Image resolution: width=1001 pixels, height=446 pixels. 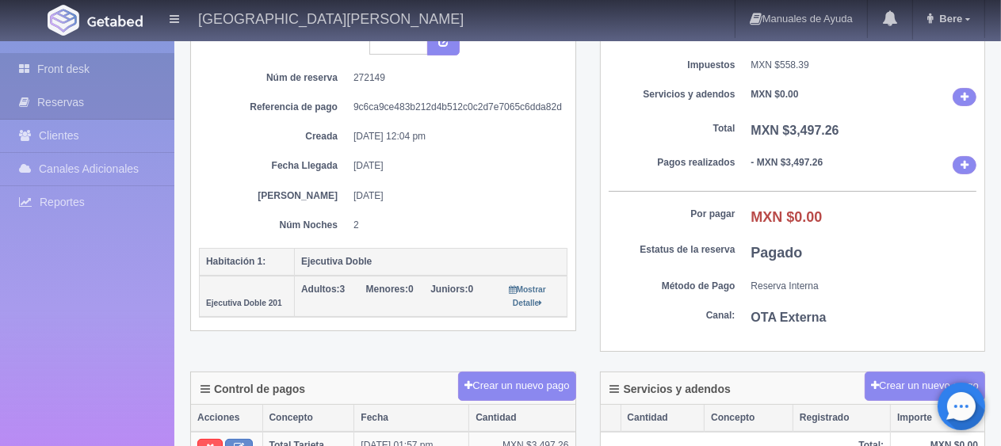 What do you see at coordinates (449, 289) in the screenshot?
I see `strong: Juniors:` at bounding box center [449, 289].